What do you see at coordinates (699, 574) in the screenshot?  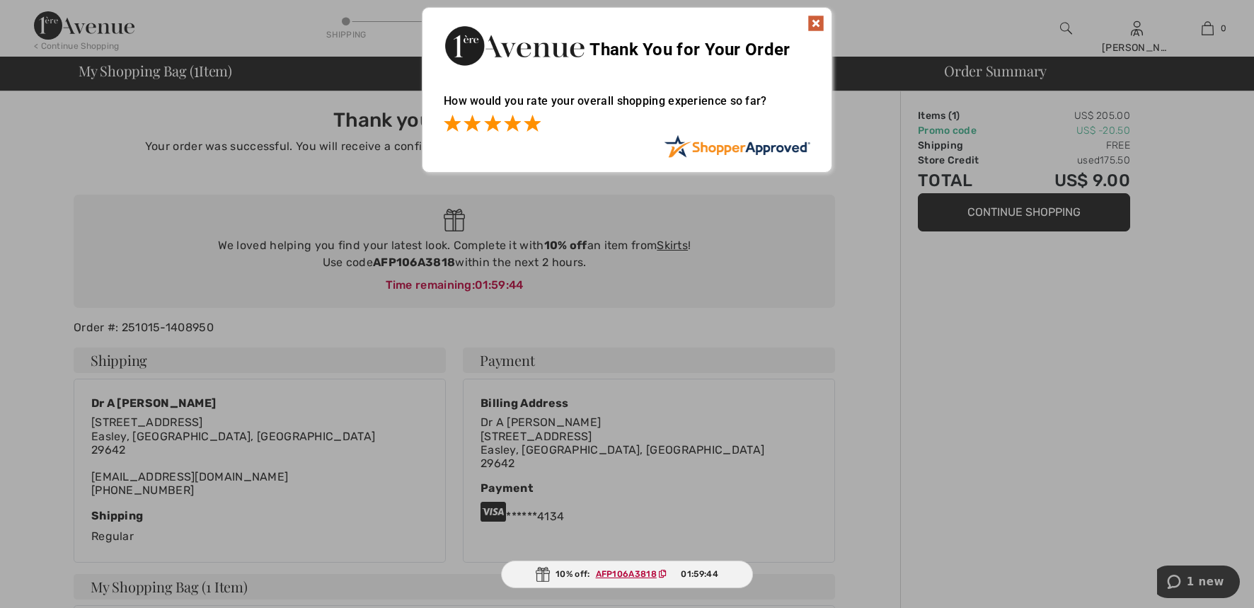 I see `span: 01:59:44` at bounding box center [699, 574].